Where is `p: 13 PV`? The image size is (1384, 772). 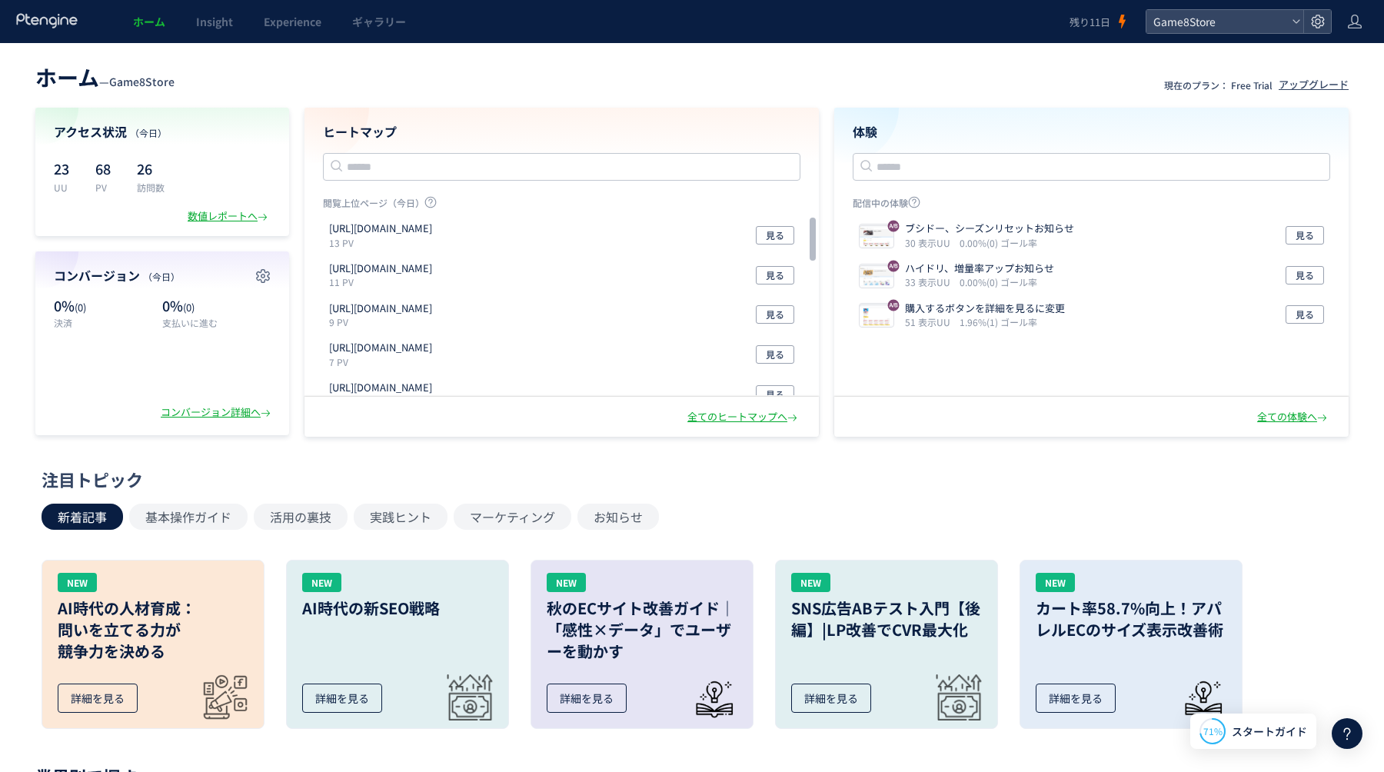 p: 13 PV is located at coordinates (384, 242).